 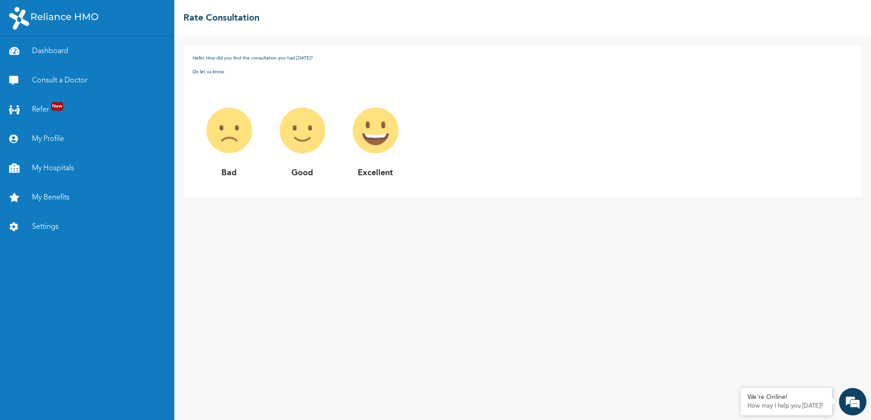 What do you see at coordinates (229, 130) in the screenshot?
I see `img: bad-review` at bounding box center [229, 130].